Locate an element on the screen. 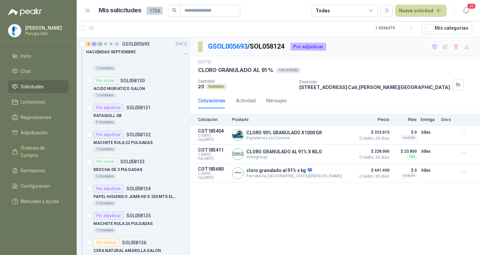 This screenshot has height=255, width=480. span: $ 333.615 is located at coordinates (373, 132).